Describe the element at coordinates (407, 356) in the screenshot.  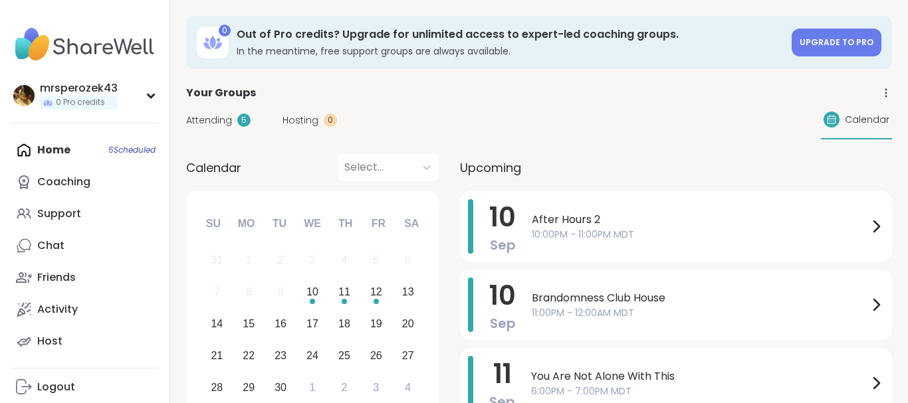
I see `div: Choose Saturday, September 27th, 2025` at that location.